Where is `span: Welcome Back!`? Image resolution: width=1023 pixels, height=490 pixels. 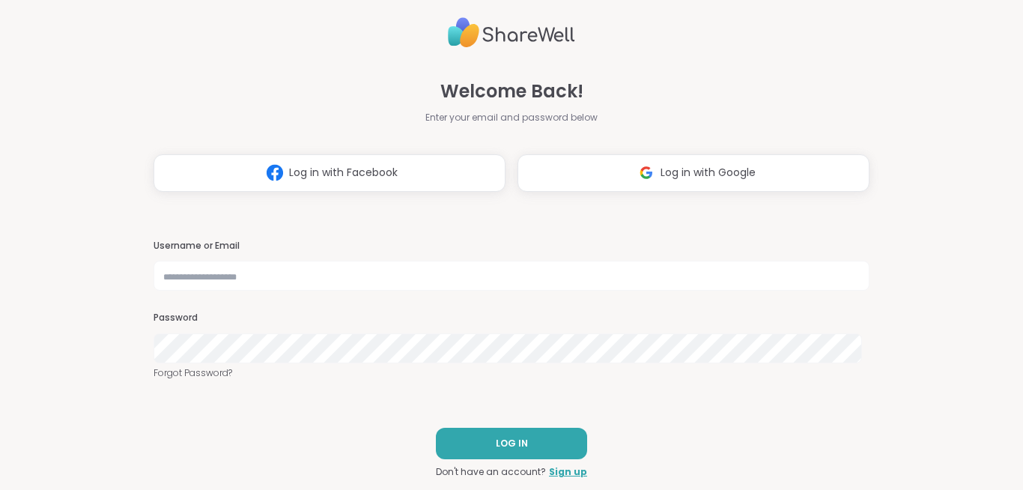 span: Welcome Back! is located at coordinates (511, 91).